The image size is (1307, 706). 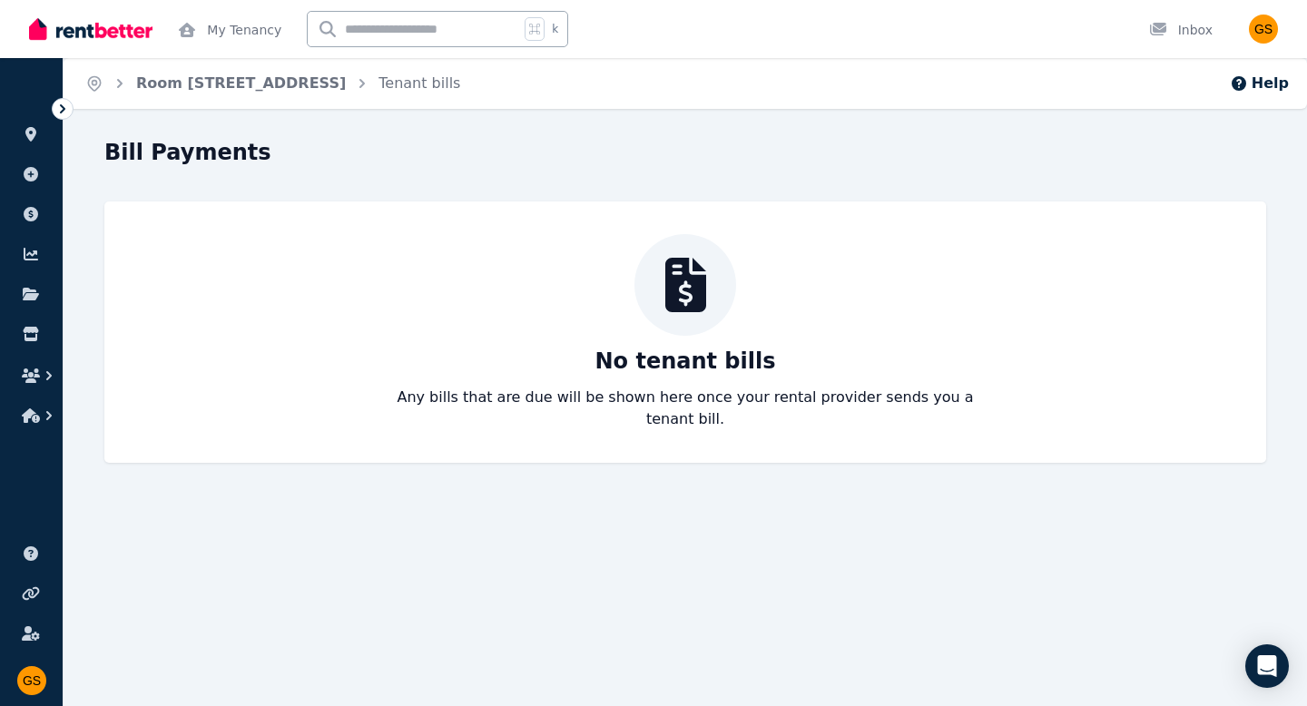 I want to click on span: Tenant bills, so click(x=419, y=84).